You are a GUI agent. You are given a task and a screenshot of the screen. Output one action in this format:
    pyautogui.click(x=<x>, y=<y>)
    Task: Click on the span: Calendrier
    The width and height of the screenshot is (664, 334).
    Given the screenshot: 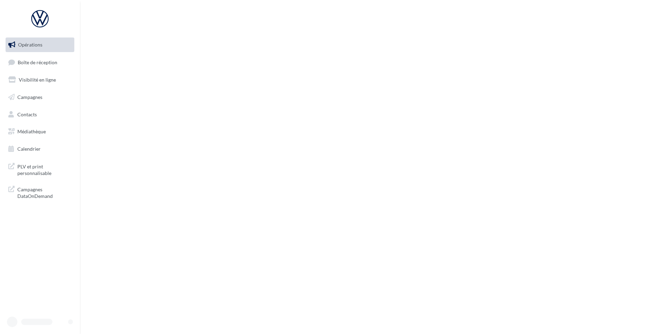 What is the action you would take?
    pyautogui.click(x=29, y=149)
    